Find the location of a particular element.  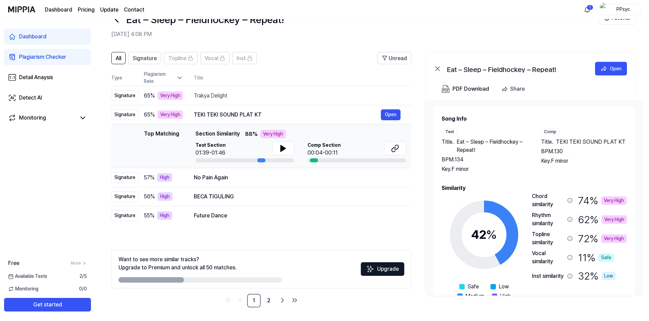

button: Inst is located at coordinates (244, 58).